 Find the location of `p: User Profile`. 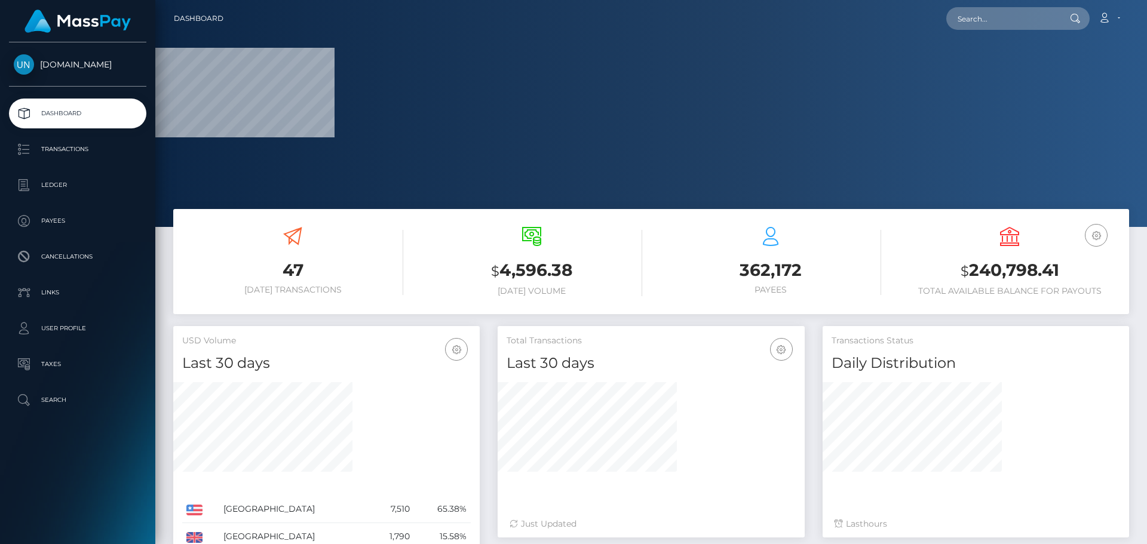

p: User Profile is located at coordinates (78, 328).